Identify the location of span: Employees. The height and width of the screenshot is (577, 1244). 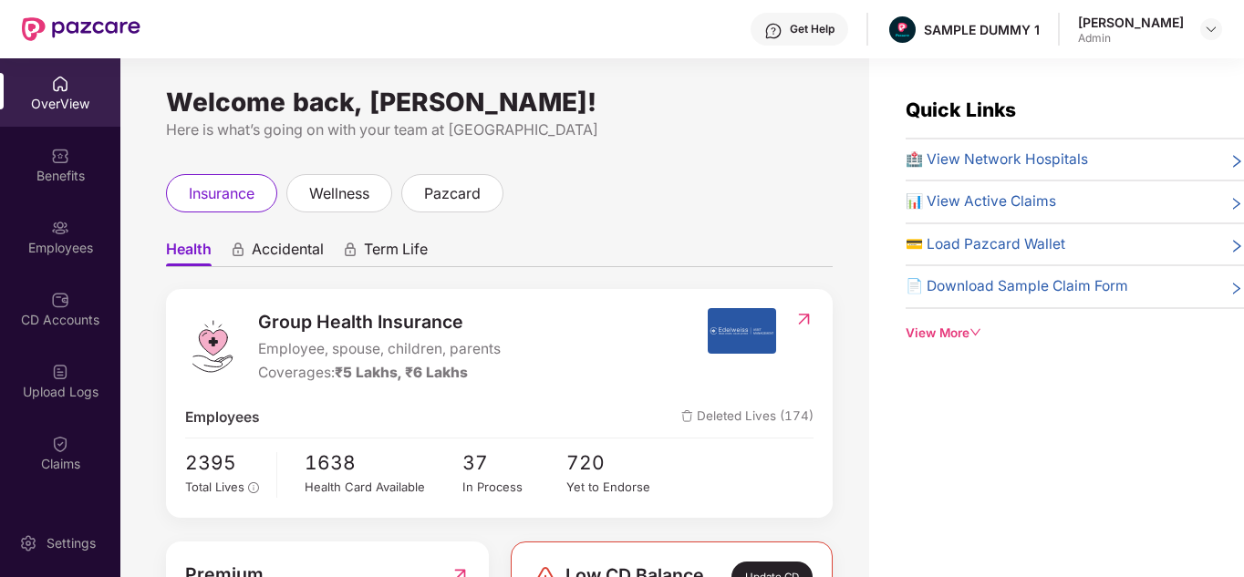
(223, 418).